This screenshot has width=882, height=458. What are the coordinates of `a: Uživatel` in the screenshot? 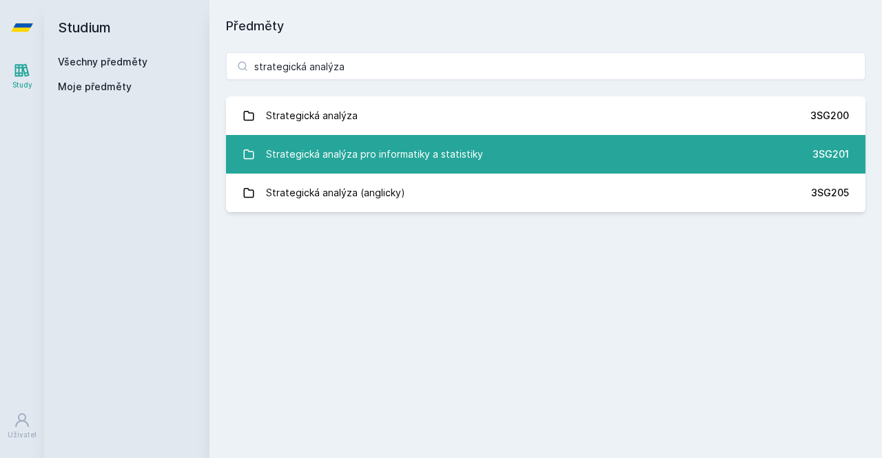 It's located at (22, 426).